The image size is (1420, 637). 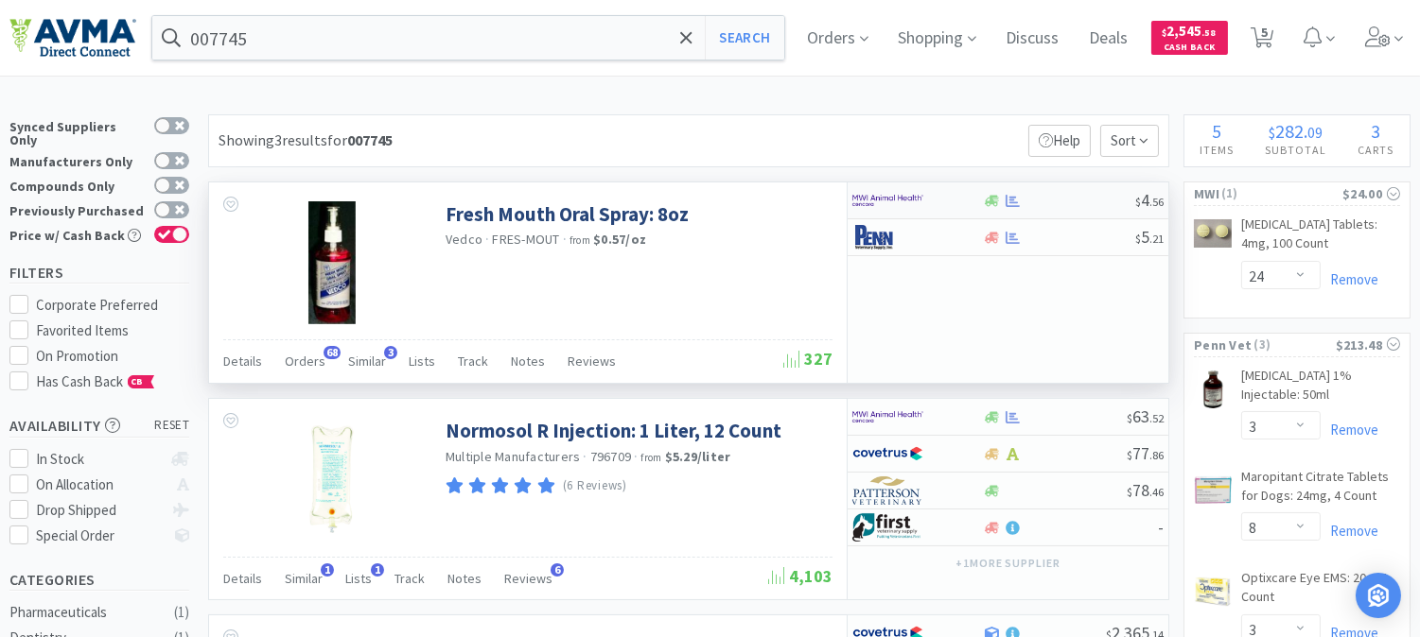 What do you see at coordinates (305, 361) in the screenshot?
I see `span: Orders` at bounding box center [305, 361].